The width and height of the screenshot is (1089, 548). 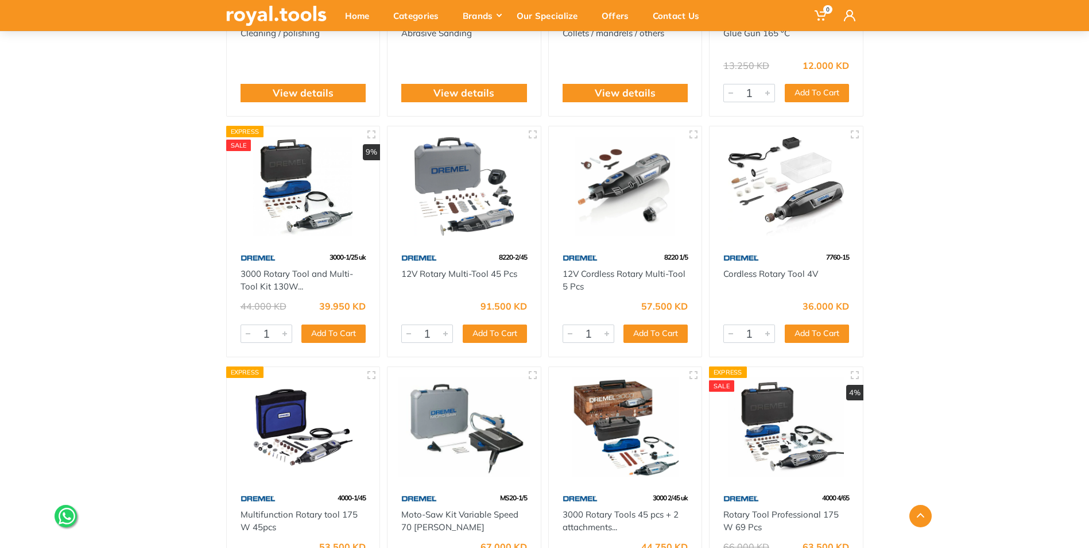 What do you see at coordinates (513, 497) in the screenshot?
I see `span: MS20-1/5` at bounding box center [513, 497].